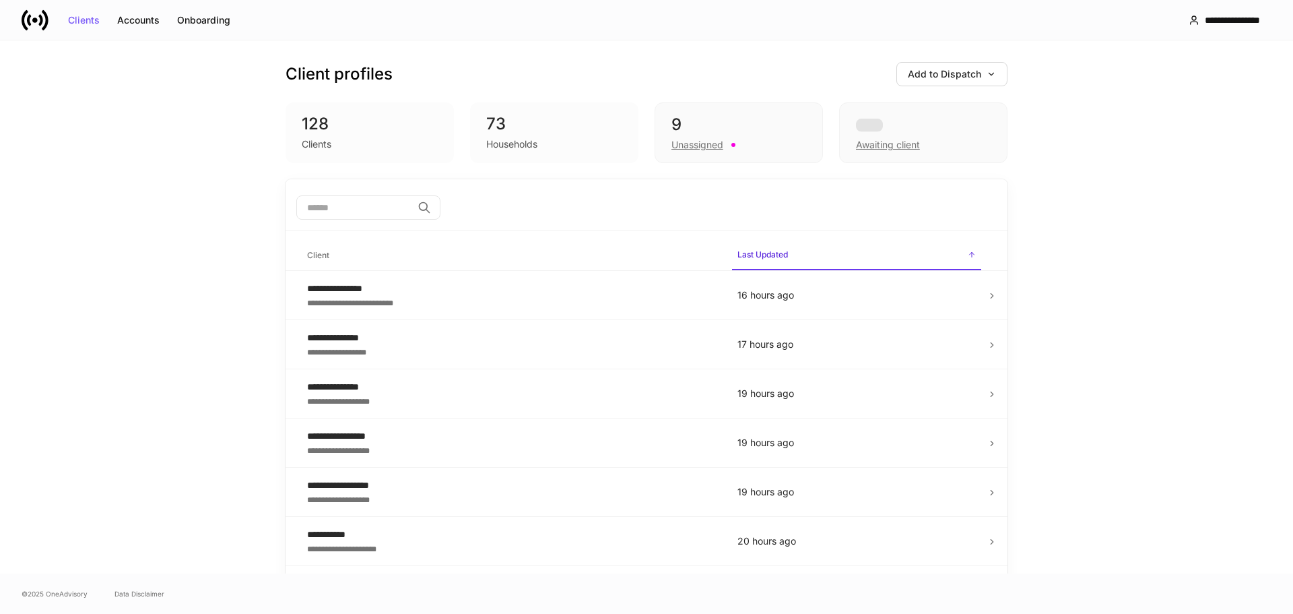 The height and width of the screenshot is (614, 1293). I want to click on button: Add to Dispatch, so click(952, 74).